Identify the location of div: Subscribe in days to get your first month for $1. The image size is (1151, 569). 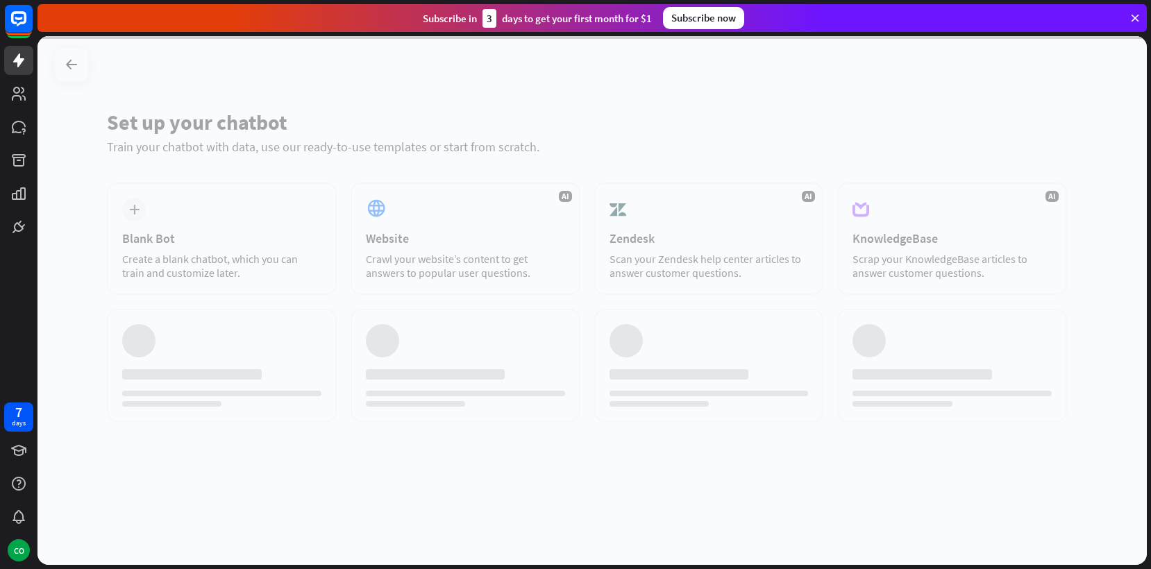
(537, 18).